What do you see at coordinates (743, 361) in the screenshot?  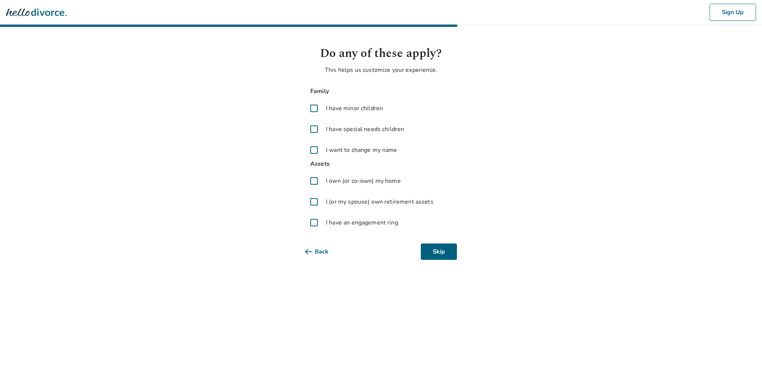 I see `div: Chat Widget` at bounding box center [743, 361].